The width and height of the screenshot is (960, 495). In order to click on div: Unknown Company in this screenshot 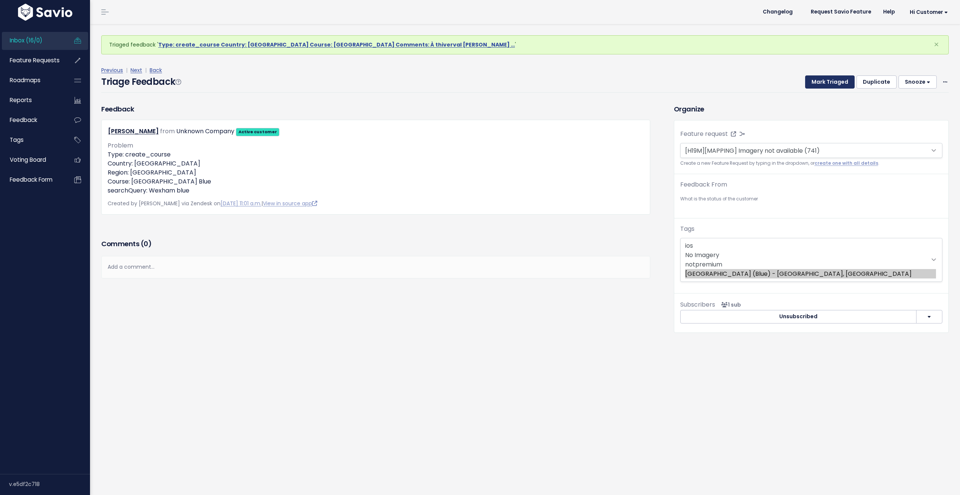, I will do `click(205, 131)`.